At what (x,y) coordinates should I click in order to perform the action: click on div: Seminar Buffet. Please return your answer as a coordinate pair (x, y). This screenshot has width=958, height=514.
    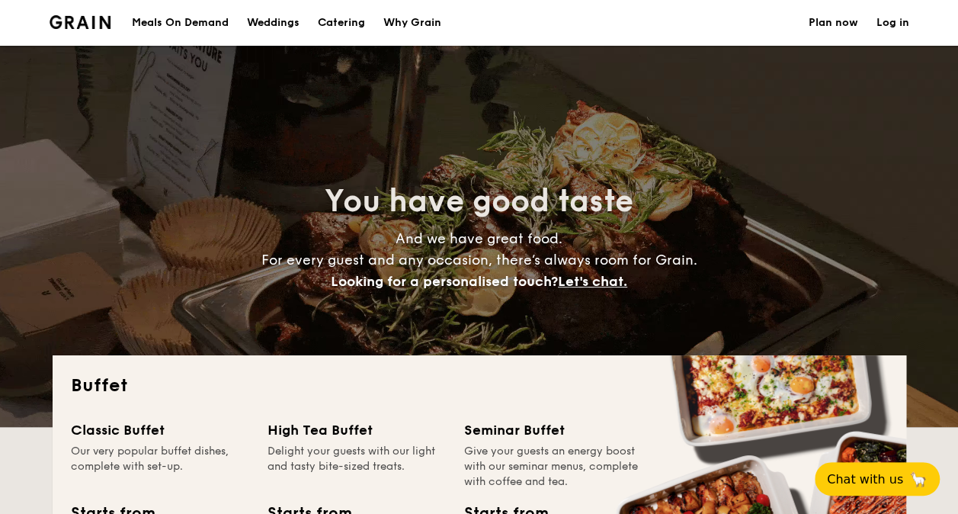
    Looking at the image, I should click on (553, 430).